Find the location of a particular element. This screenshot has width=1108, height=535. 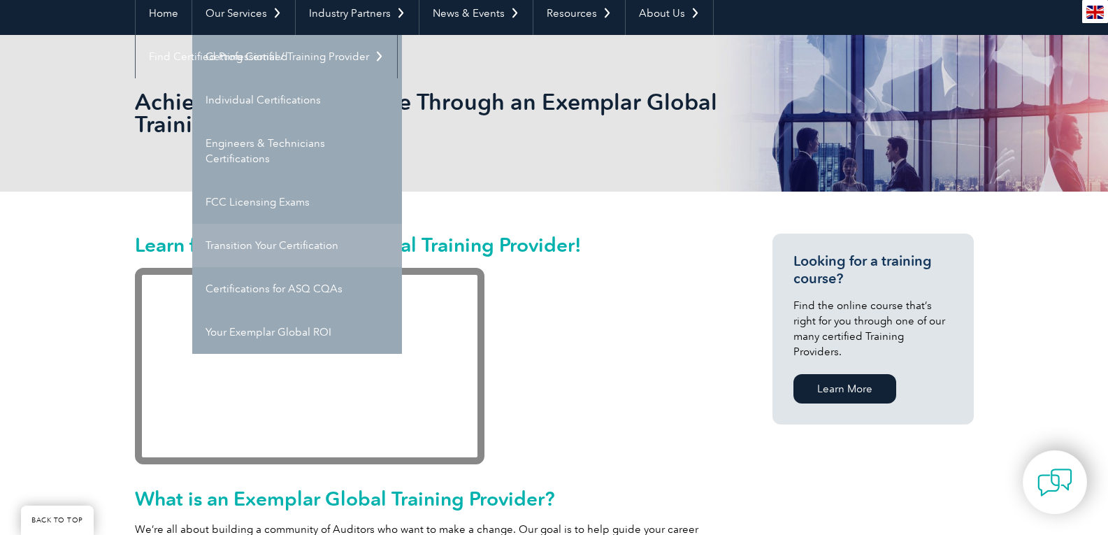

a: Transition Your Certification is located at coordinates (297, 245).